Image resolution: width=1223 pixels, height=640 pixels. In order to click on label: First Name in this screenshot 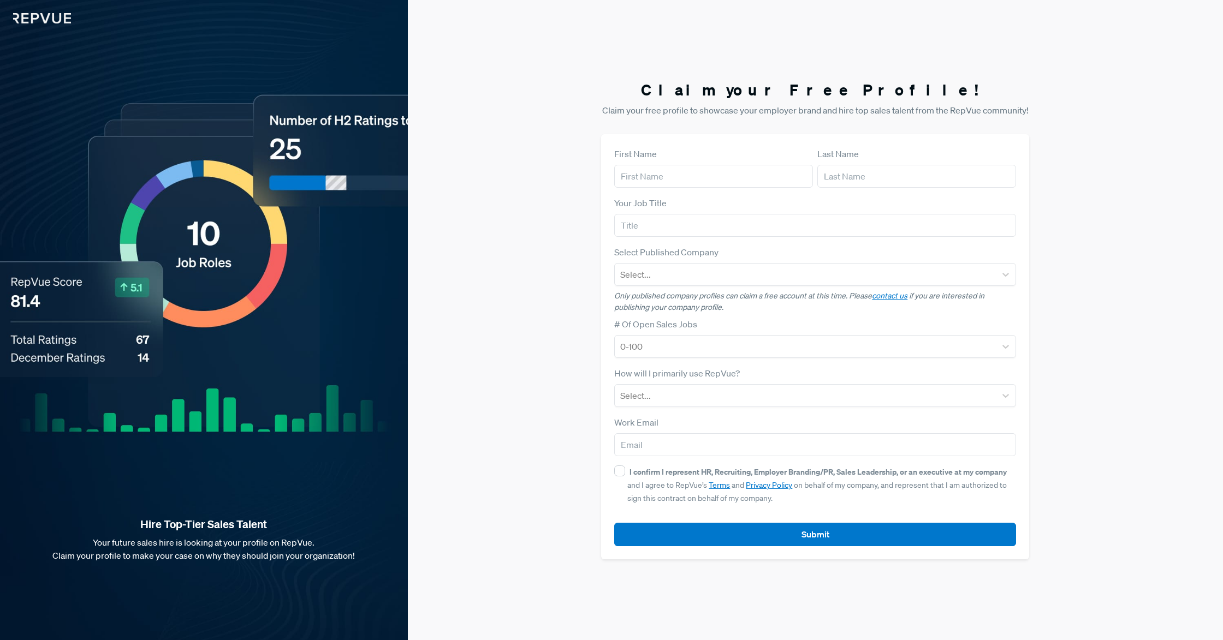, I will do `click(636, 154)`.